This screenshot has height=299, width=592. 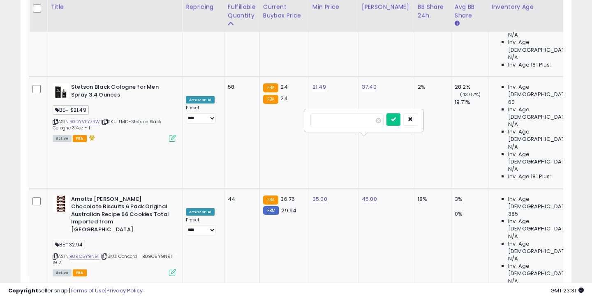 What do you see at coordinates (288, 199) in the screenshot?
I see `span: 36.76` at bounding box center [288, 199].